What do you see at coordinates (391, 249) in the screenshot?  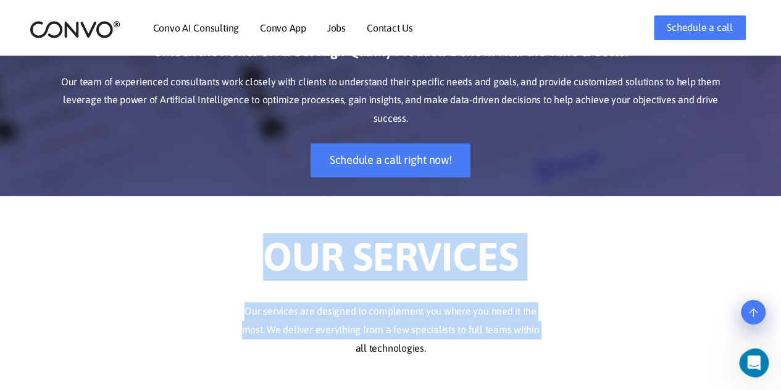 I see `h2: Our Services` at bounding box center [391, 249].